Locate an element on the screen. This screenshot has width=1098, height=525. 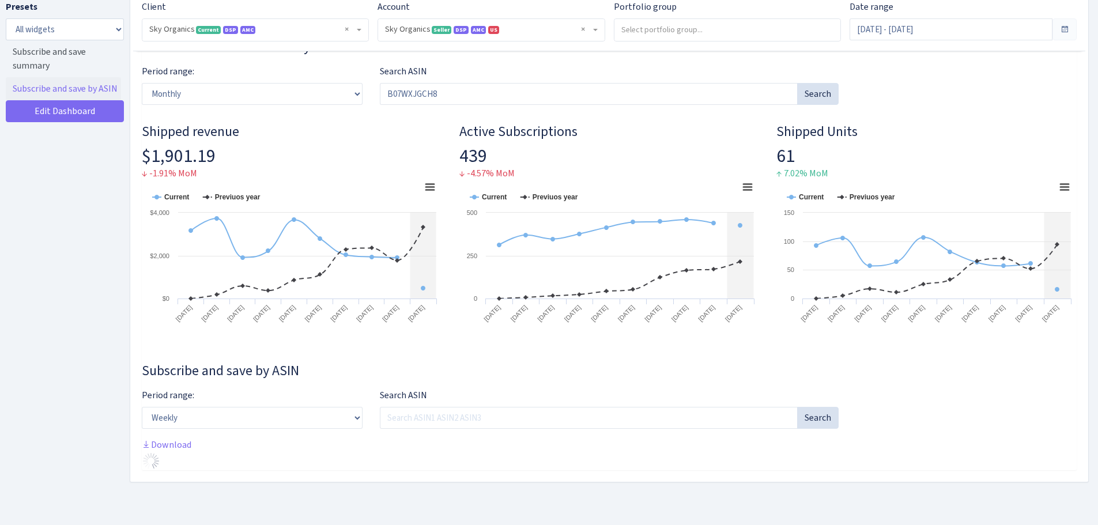
span: ↓ -4.57% MoM is located at coordinates (487, 173).